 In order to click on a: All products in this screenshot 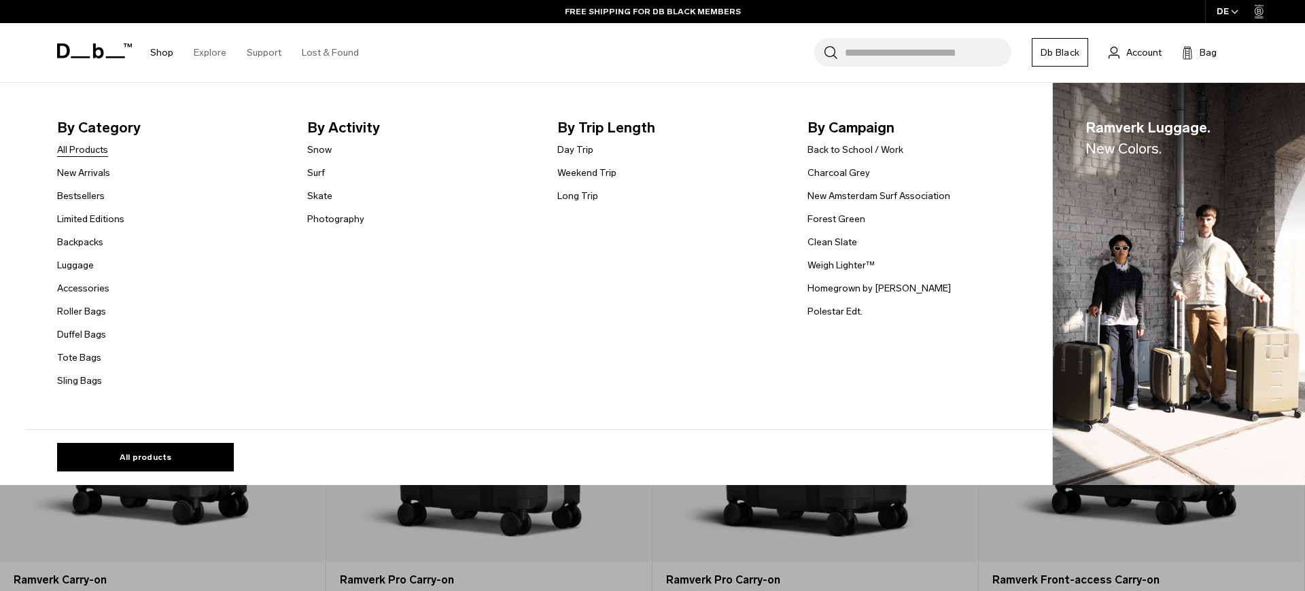, I will do `click(145, 457)`.